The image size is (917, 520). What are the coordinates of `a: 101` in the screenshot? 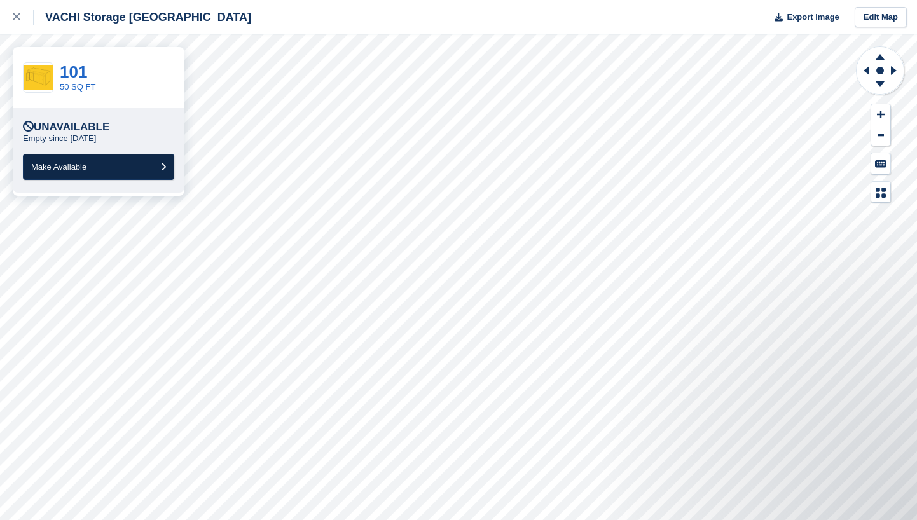 It's located at (73, 72).